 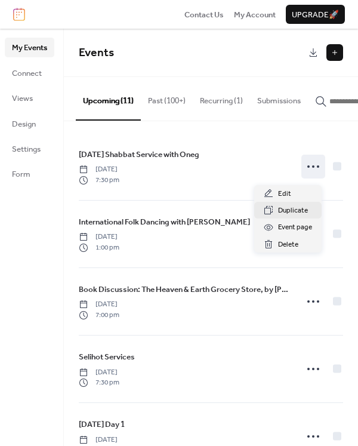 I want to click on a: Settings, so click(x=29, y=149).